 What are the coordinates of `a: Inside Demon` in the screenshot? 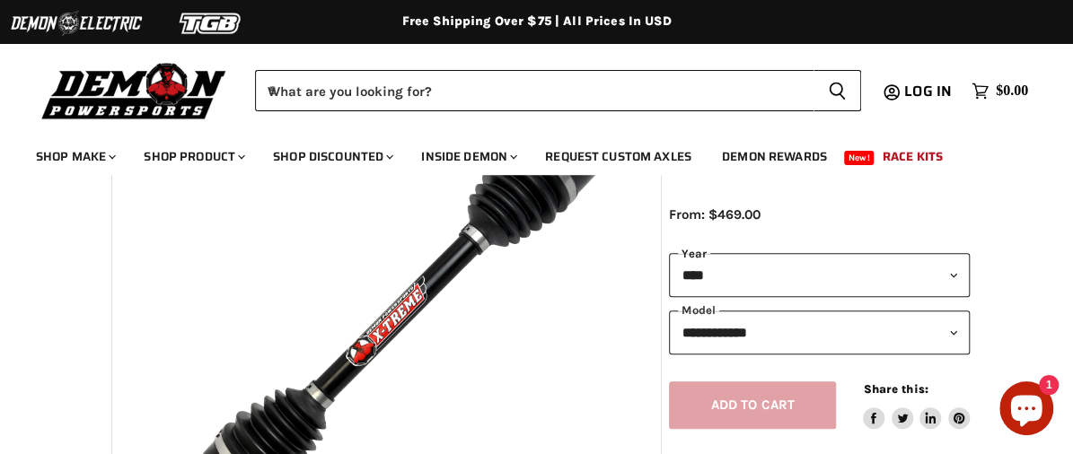 It's located at (468, 156).